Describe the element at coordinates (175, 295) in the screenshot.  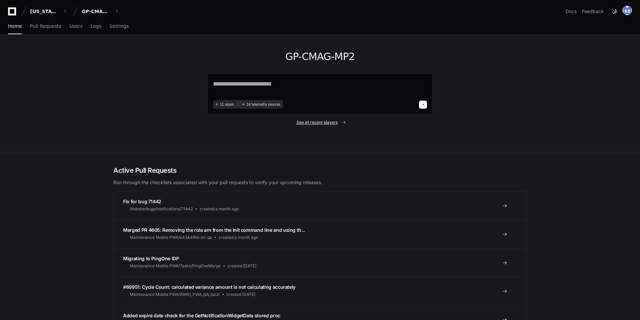
I see `span: Maintenance Mobile PWA/69951_PWA_QA_local` at that location.